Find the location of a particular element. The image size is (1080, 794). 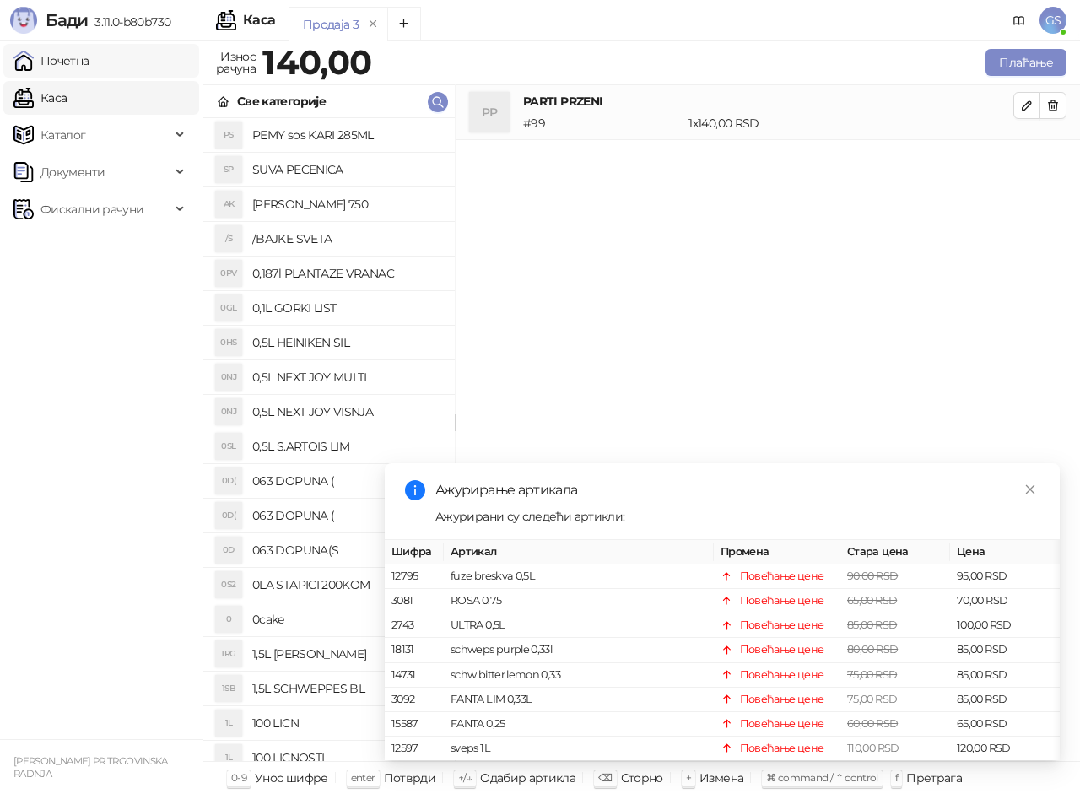

span: Документи is located at coordinates (73, 172).